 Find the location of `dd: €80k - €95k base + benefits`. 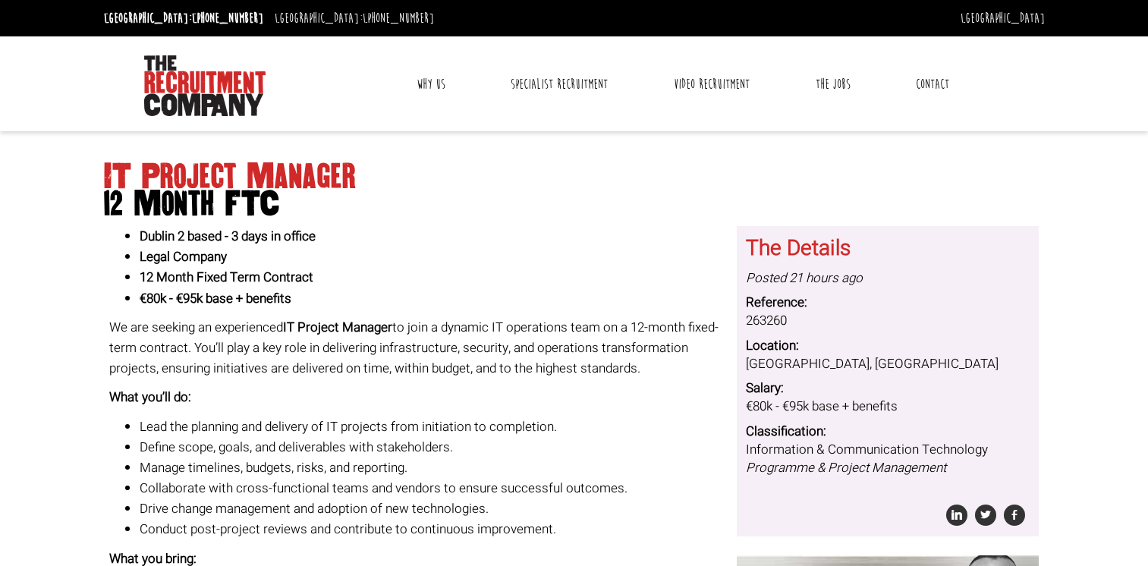

dd: €80k - €95k base + benefits is located at coordinates (888, 407).